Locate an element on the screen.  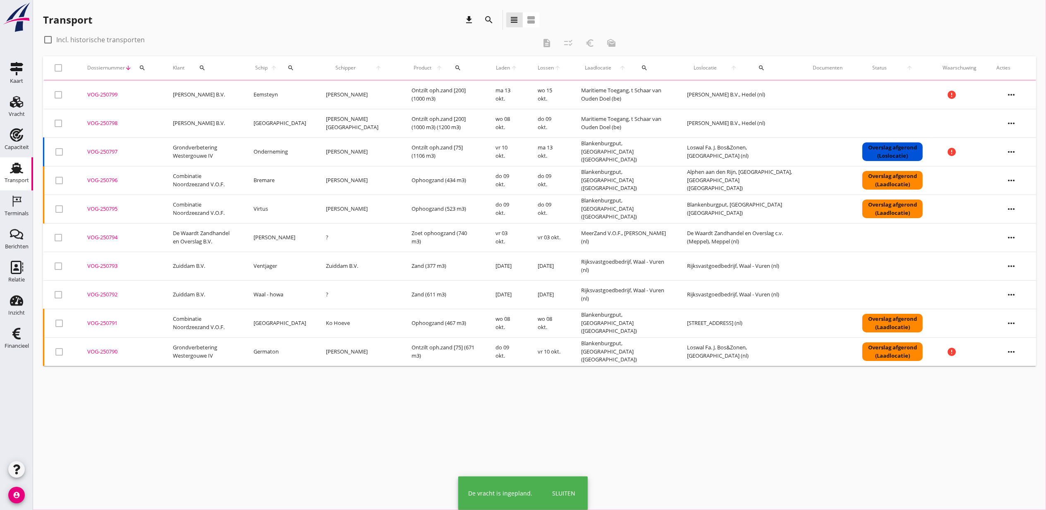
div: VOG-250790 is located at coordinates (120, 352).